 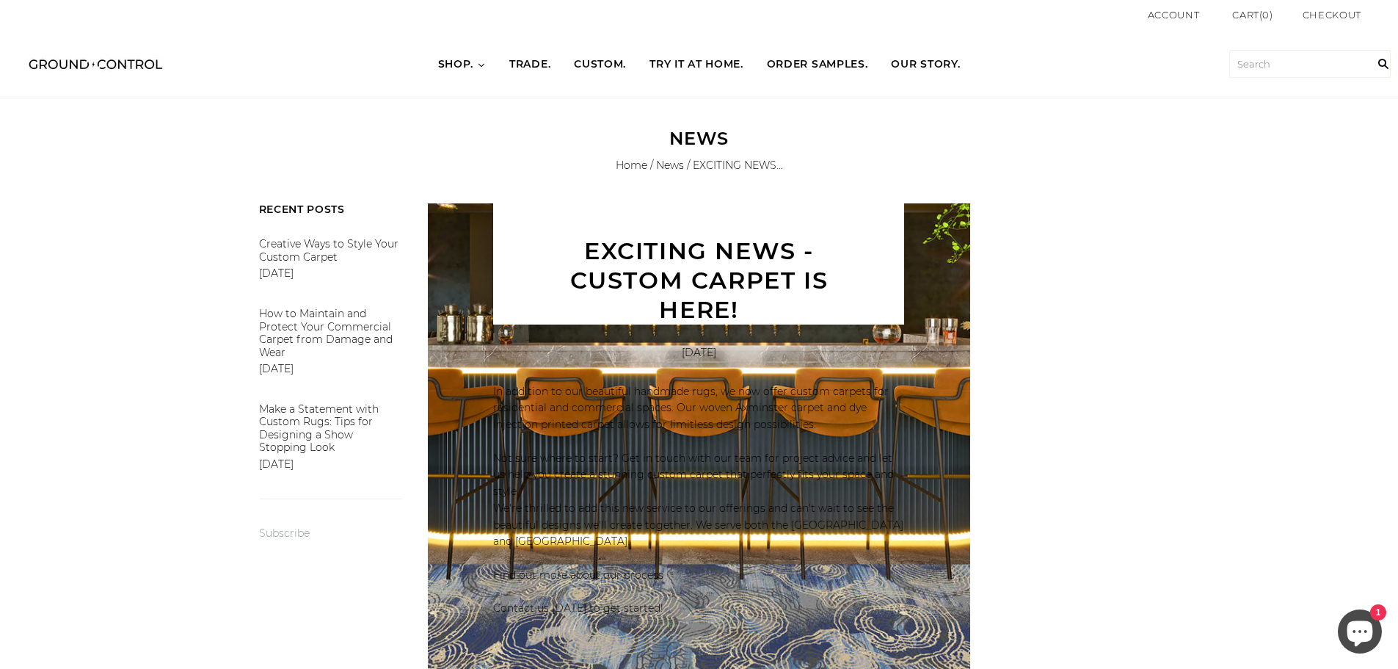 What do you see at coordinates (699, 263) in the screenshot?
I see `h1: EXCITING NEWS - CUSTOM CARPET IS HERE!` at bounding box center [699, 263].